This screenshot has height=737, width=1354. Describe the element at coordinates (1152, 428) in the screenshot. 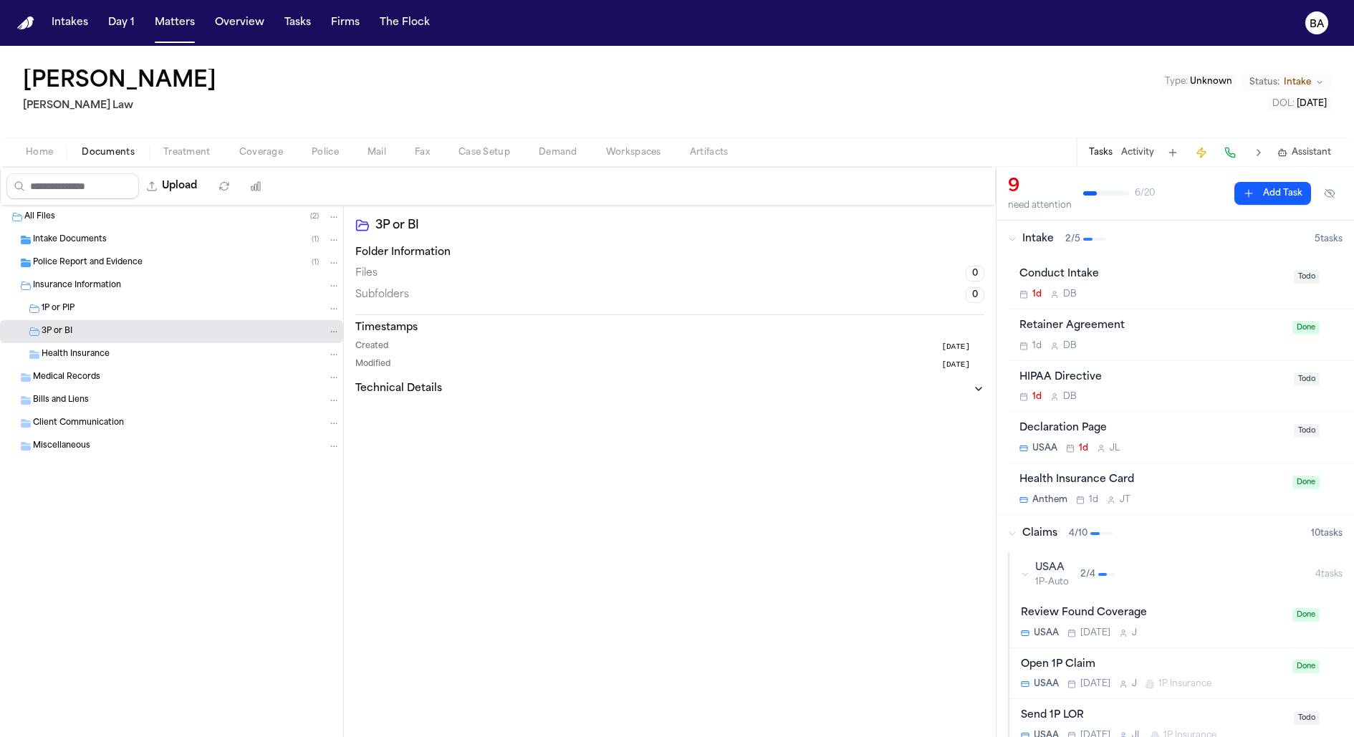

I see `div: Declaration Page` at that location.